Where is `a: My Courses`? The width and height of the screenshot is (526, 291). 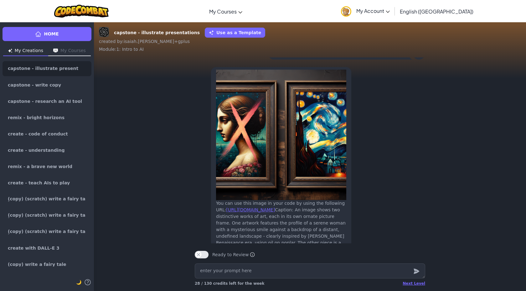
a: My Courses is located at coordinates (226, 11).